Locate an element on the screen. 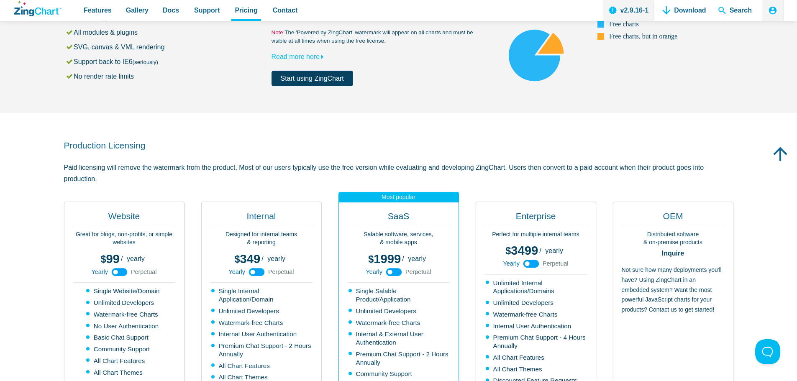 The height and width of the screenshot is (381, 797). li: Single Salable Product/Application is located at coordinates (399, 295).